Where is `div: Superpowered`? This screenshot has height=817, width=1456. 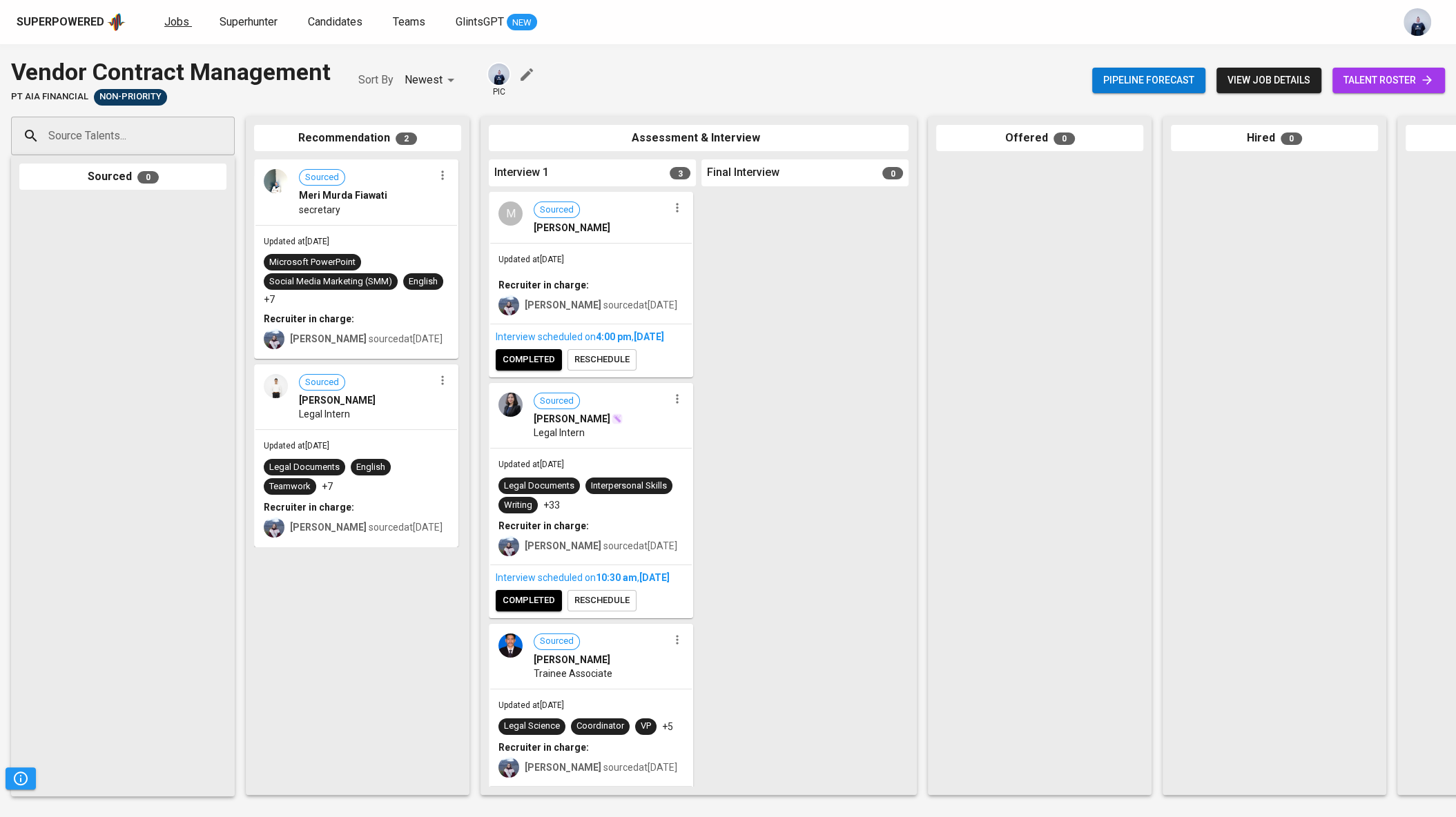 div: Superpowered is located at coordinates (60, 23).